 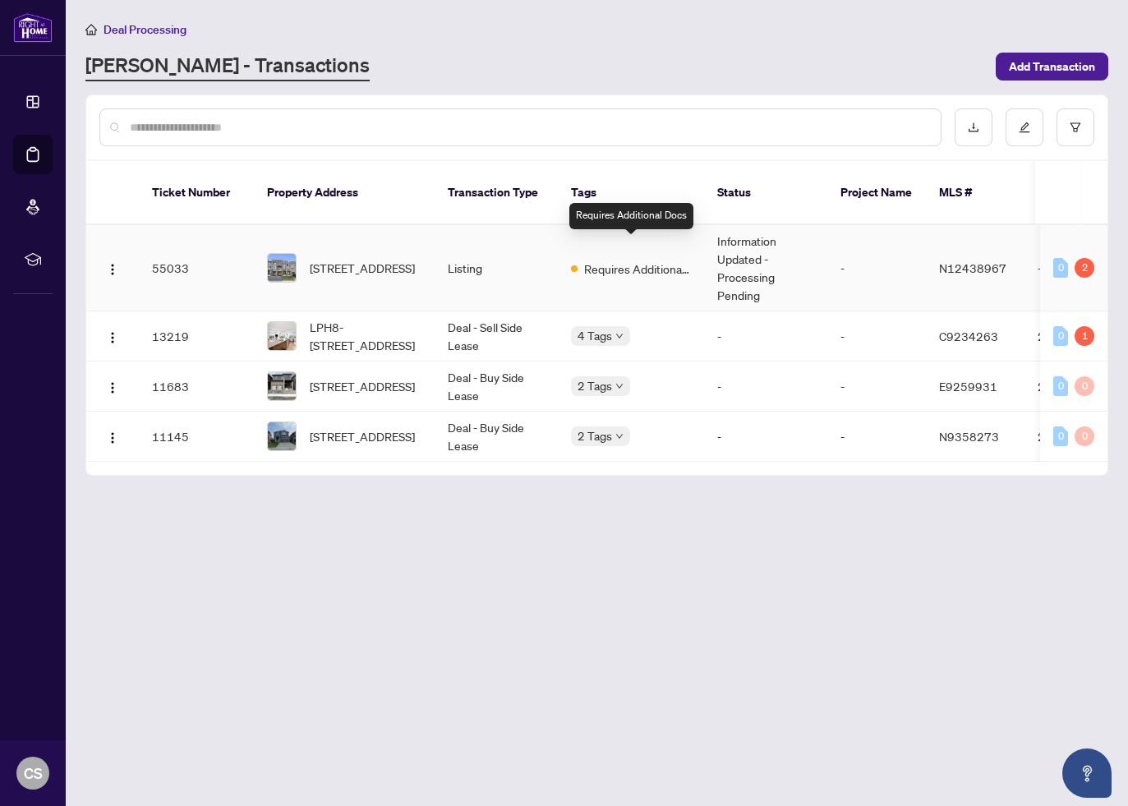 What do you see at coordinates (1085, 268) in the screenshot?
I see `div: 2` at bounding box center [1085, 268].